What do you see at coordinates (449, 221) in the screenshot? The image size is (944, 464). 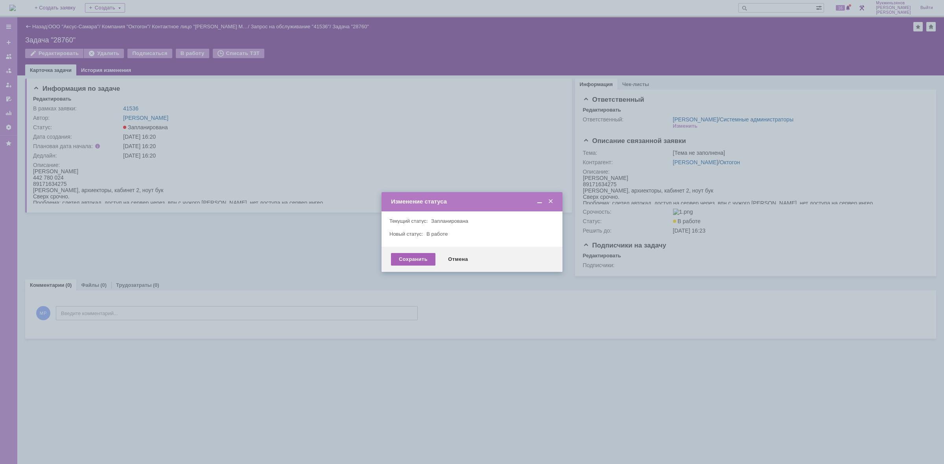 I see `span: Запланирована` at bounding box center [449, 221].